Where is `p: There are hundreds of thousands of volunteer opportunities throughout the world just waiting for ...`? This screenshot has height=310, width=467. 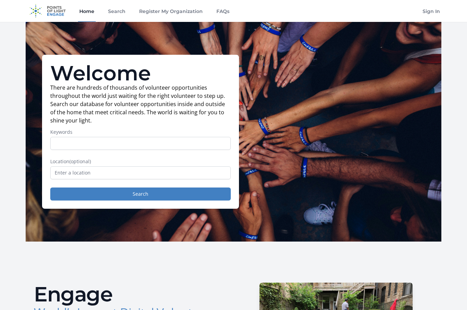 p: There are hundreds of thousands of volunteer opportunities throughout the world just waiting for ... is located at coordinates (141, 104).